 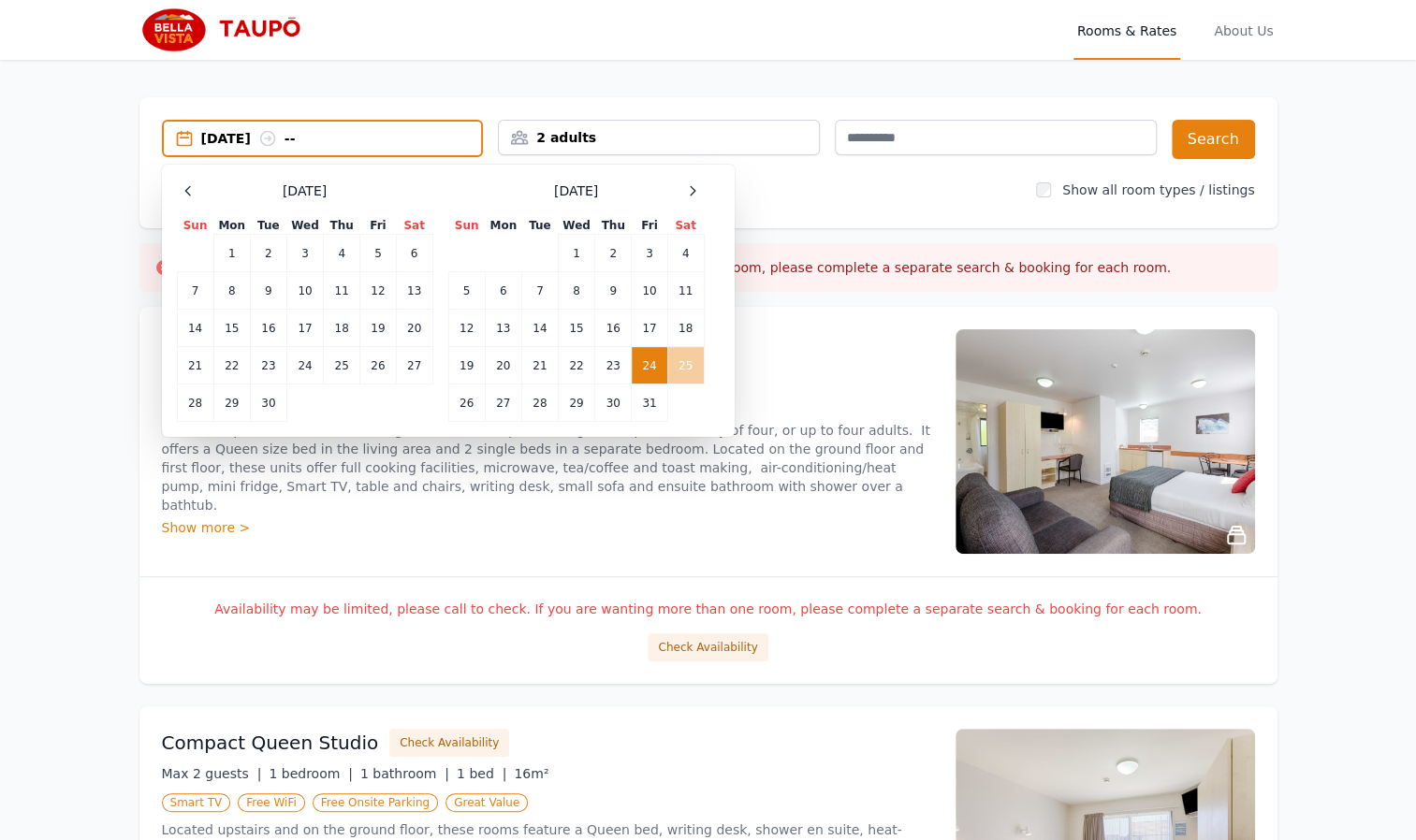 I want to click on span: Free WiFi, so click(x=271, y=803).